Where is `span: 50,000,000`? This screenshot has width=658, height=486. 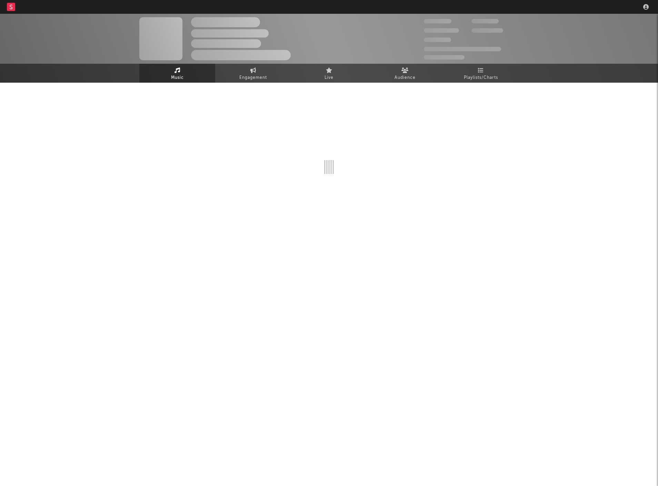 span: 50,000,000 is located at coordinates (441, 30).